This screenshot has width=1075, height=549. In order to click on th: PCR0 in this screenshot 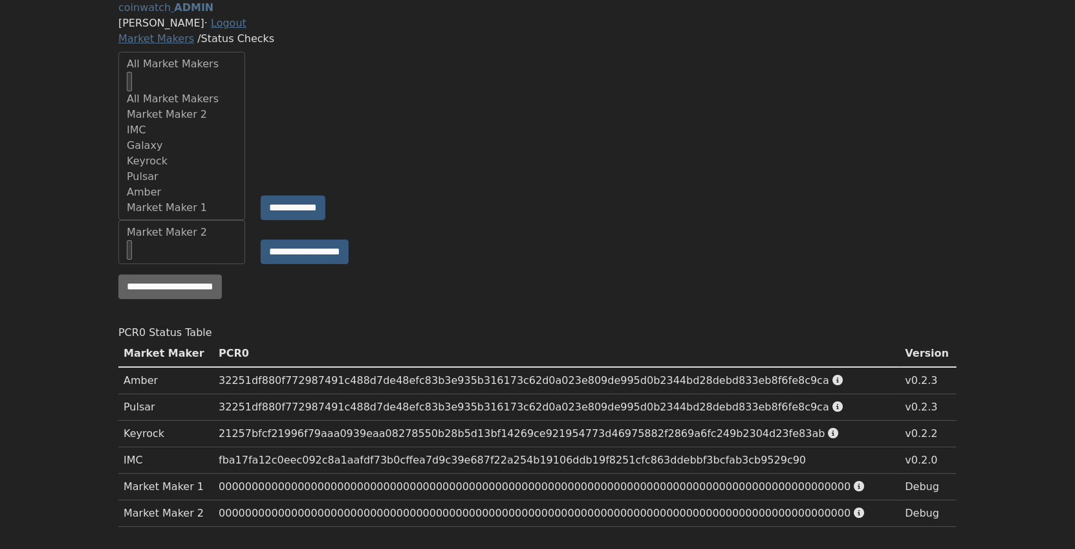, I will do `click(556, 353)`.